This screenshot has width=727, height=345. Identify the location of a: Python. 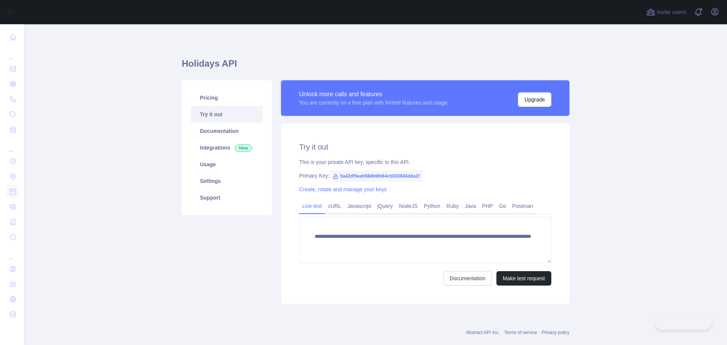
(432, 206).